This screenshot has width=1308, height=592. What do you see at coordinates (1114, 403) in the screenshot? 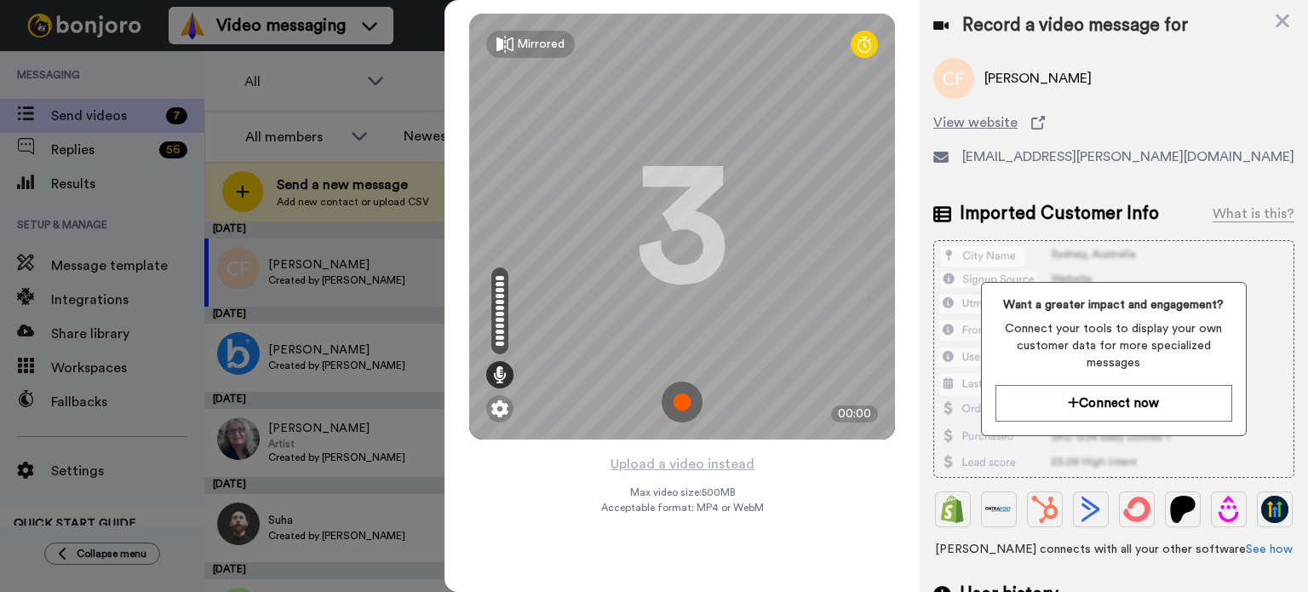
I see `a: Connect now` at bounding box center [1114, 403].